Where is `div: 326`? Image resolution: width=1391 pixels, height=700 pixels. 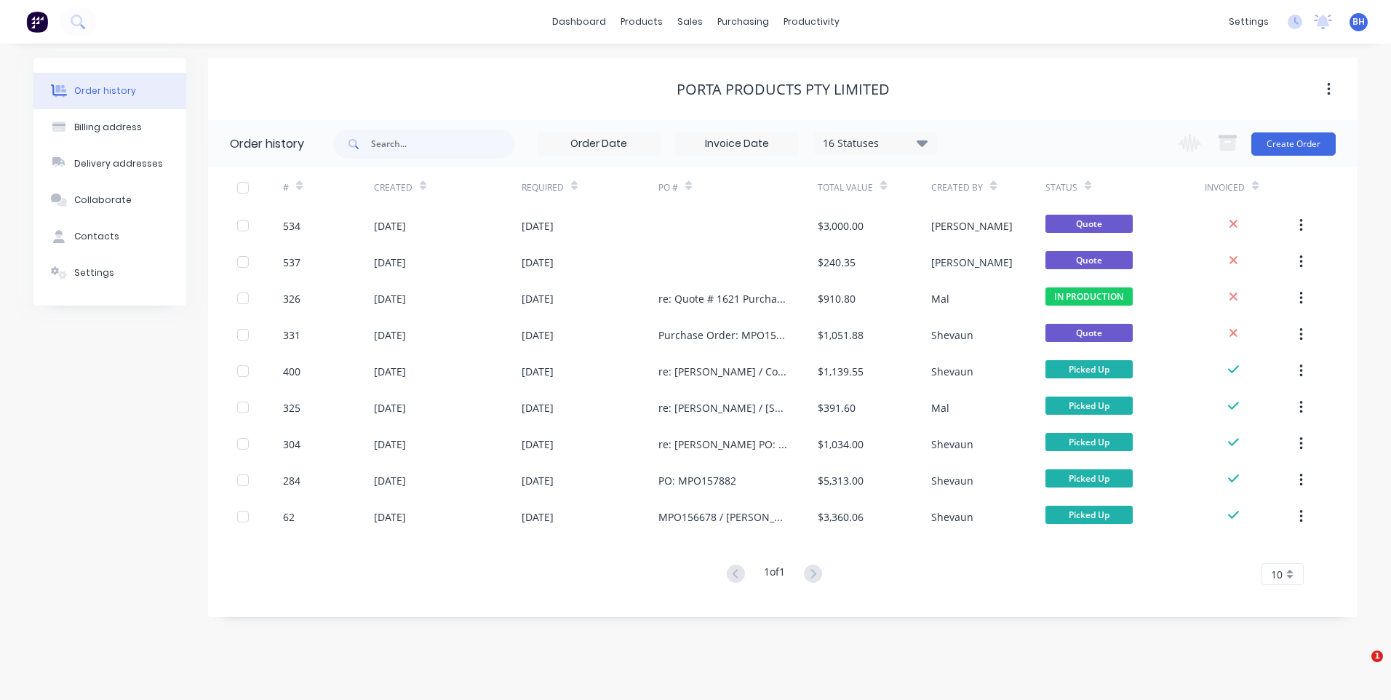 div: 326 is located at coordinates (292, 298).